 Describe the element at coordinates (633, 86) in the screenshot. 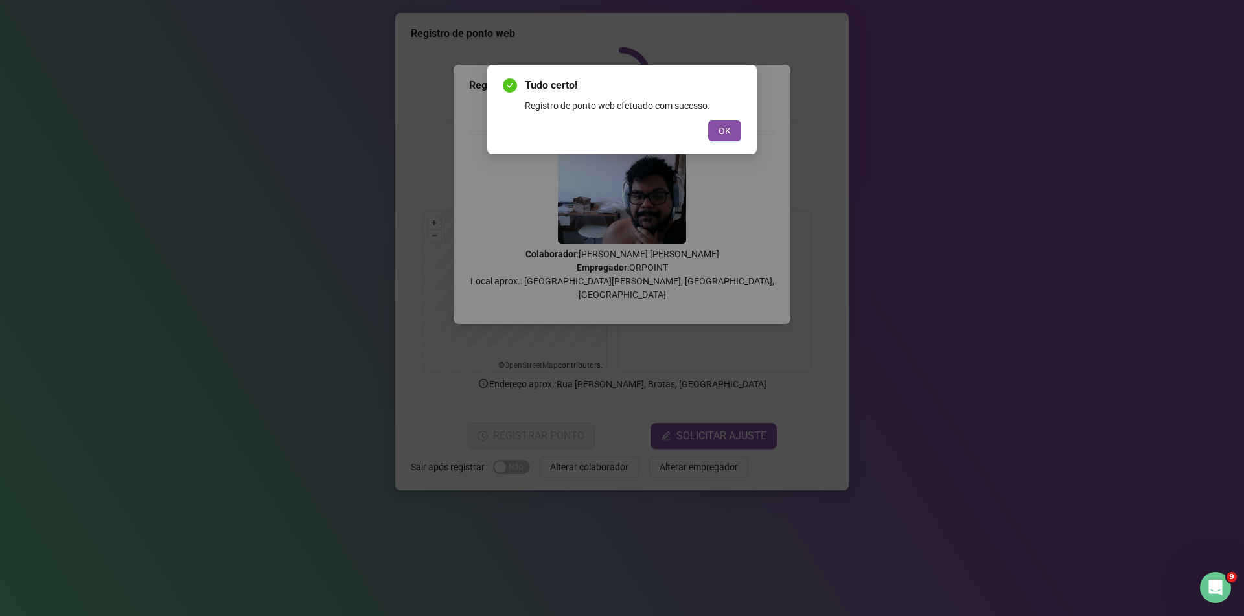

I see `span: Tudo certo!` at that location.